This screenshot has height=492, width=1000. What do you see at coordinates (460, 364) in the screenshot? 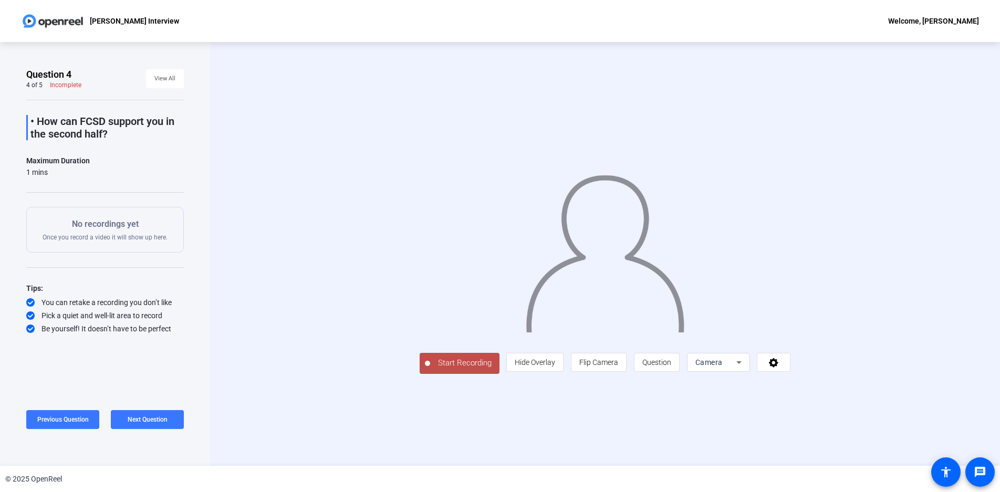
I see `button: Start Recording` at bounding box center [460, 364].